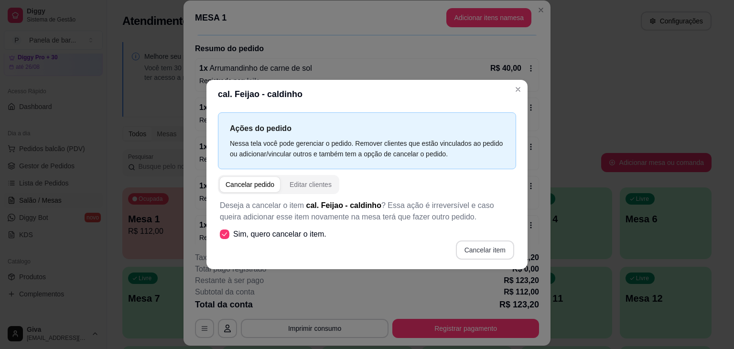  Describe the element at coordinates (250, 185) in the screenshot. I see `div: Cancelar pedido` at that location.